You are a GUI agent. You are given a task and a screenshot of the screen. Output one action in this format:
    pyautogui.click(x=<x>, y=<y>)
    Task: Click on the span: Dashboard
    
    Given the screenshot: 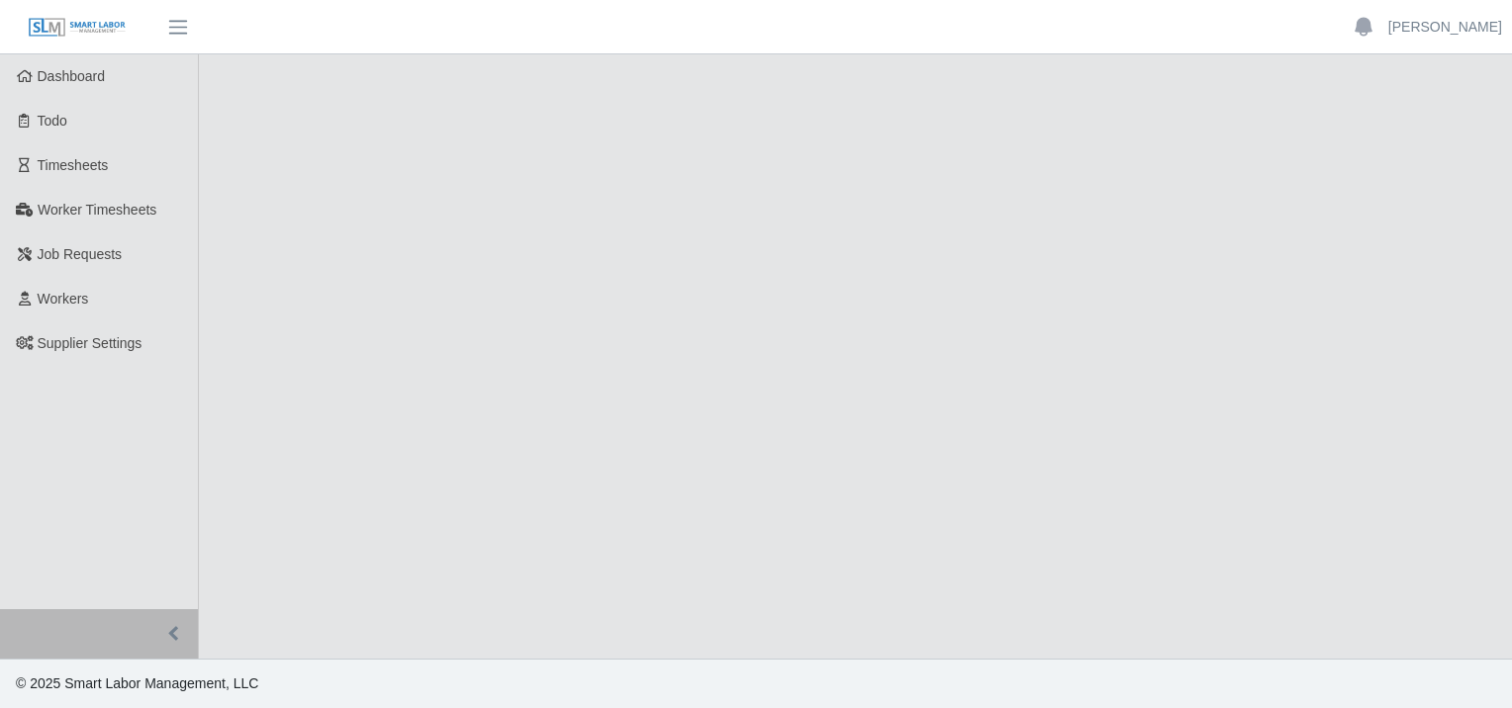 What is the action you would take?
    pyautogui.click(x=71, y=76)
    